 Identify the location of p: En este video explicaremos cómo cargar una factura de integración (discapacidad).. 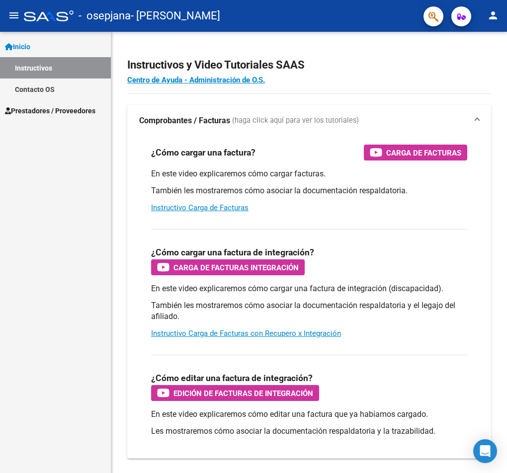
(309, 289).